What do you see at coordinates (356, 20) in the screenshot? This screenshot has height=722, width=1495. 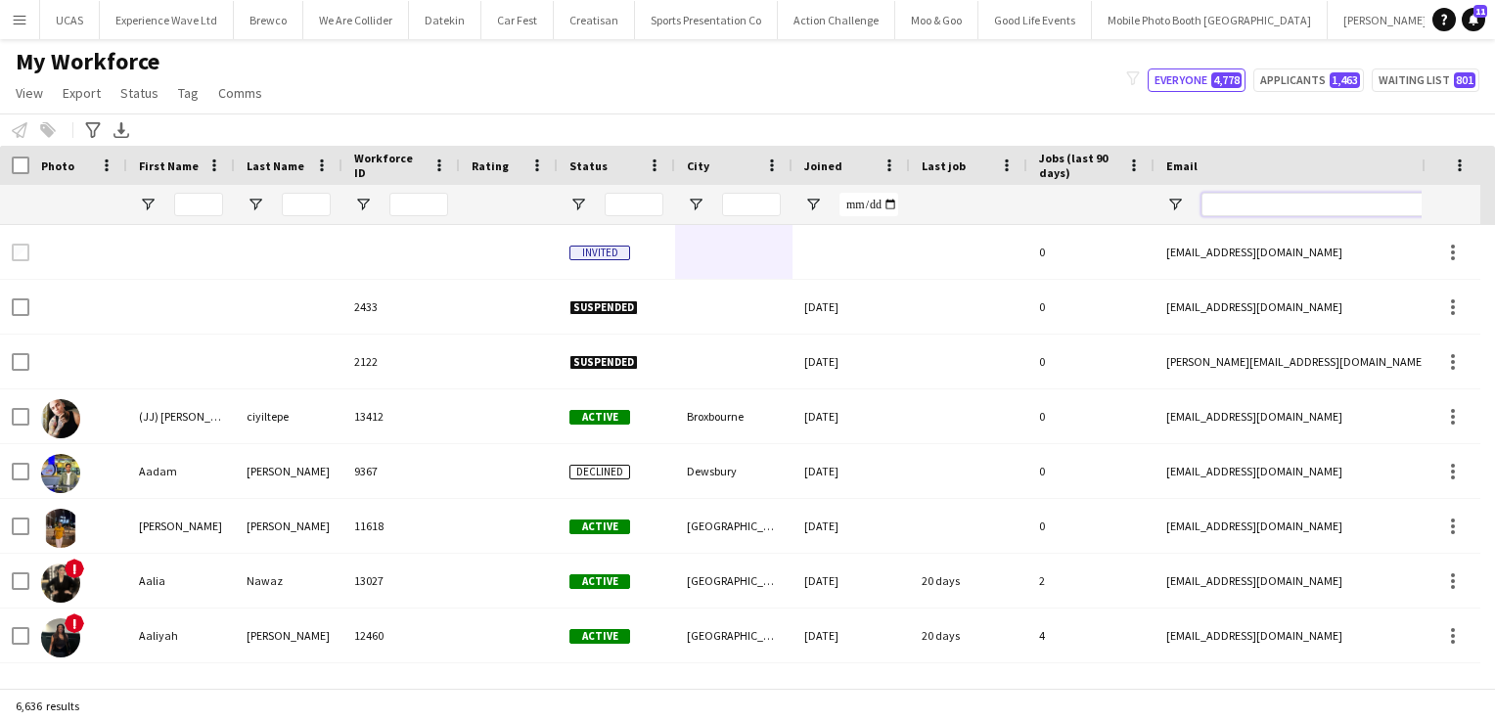 I see `button: We Are Collider` at bounding box center [356, 20].